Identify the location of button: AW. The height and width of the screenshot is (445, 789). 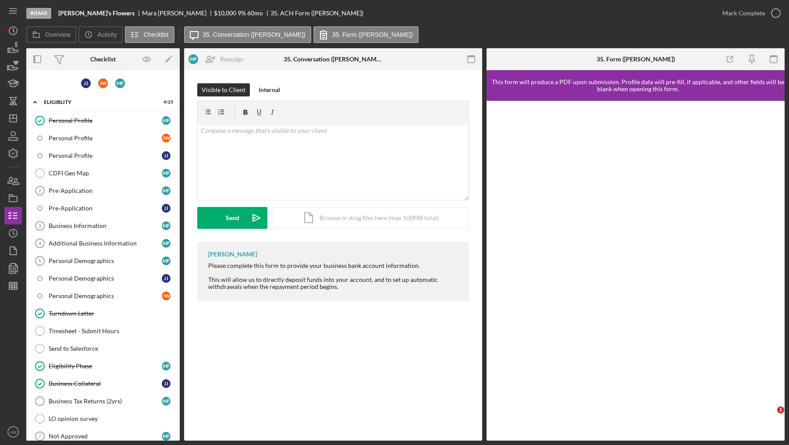
(13, 432).